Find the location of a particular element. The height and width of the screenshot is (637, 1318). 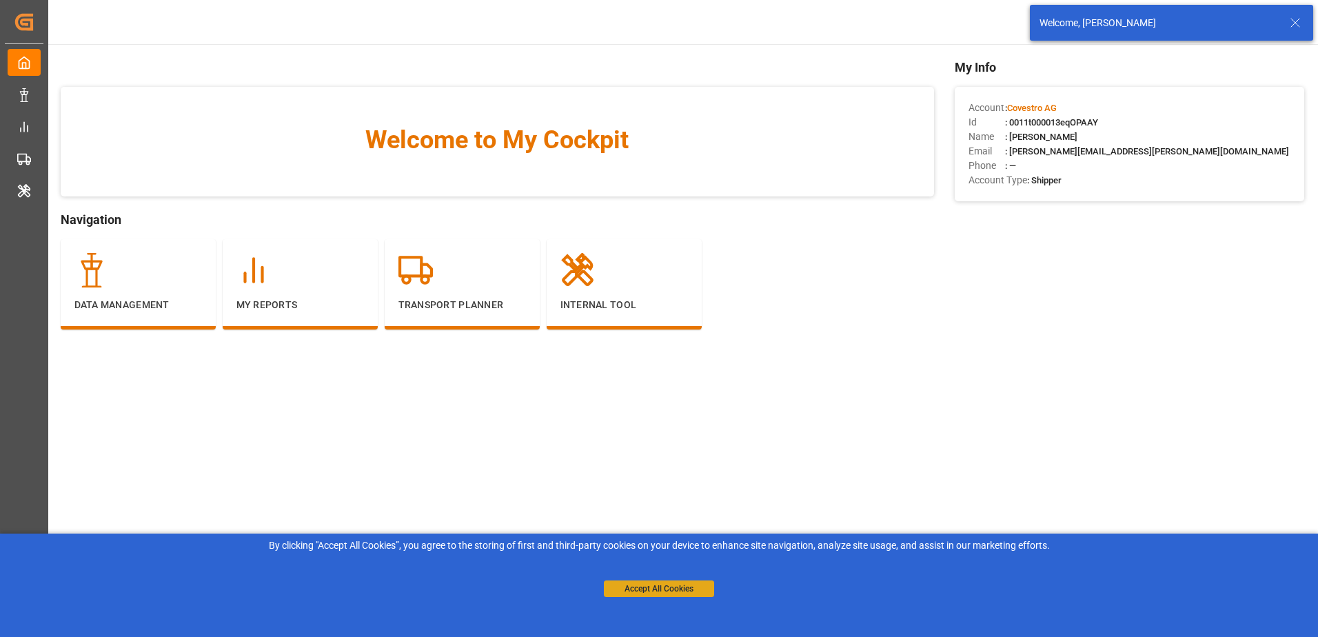

p: Internal Tool is located at coordinates (624, 305).